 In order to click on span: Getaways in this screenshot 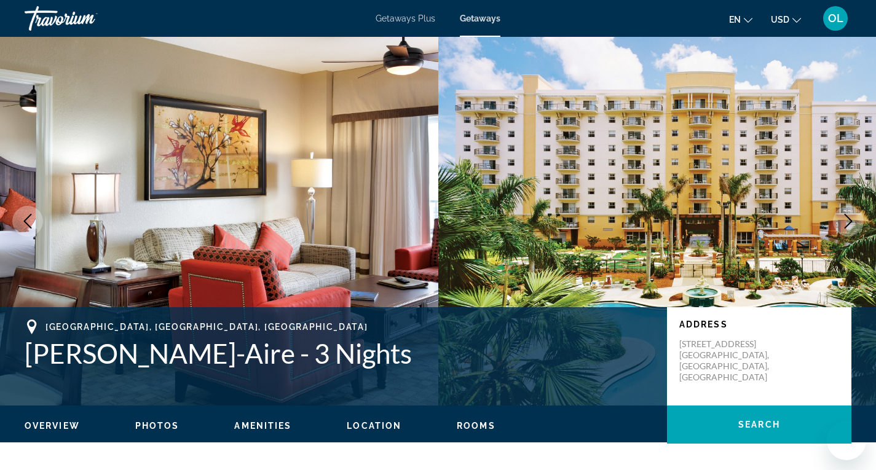, I will do `click(480, 18)`.